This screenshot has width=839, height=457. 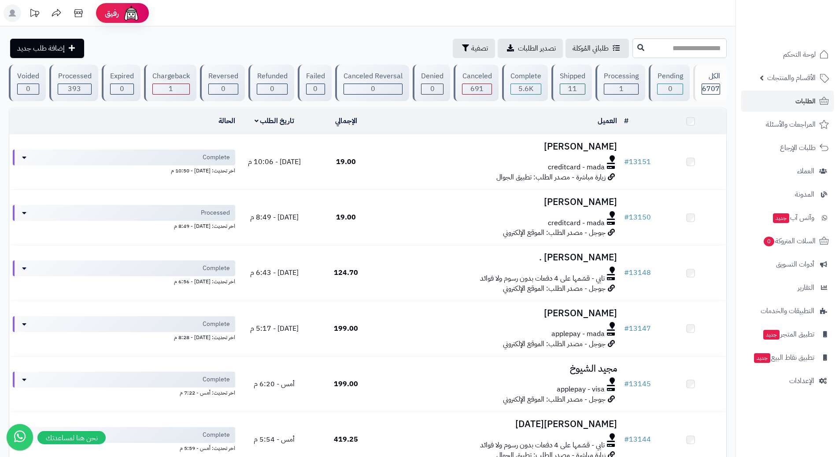 What do you see at coordinates (804, 33) in the screenshot?
I see `img: logo-2.png` at bounding box center [804, 33].